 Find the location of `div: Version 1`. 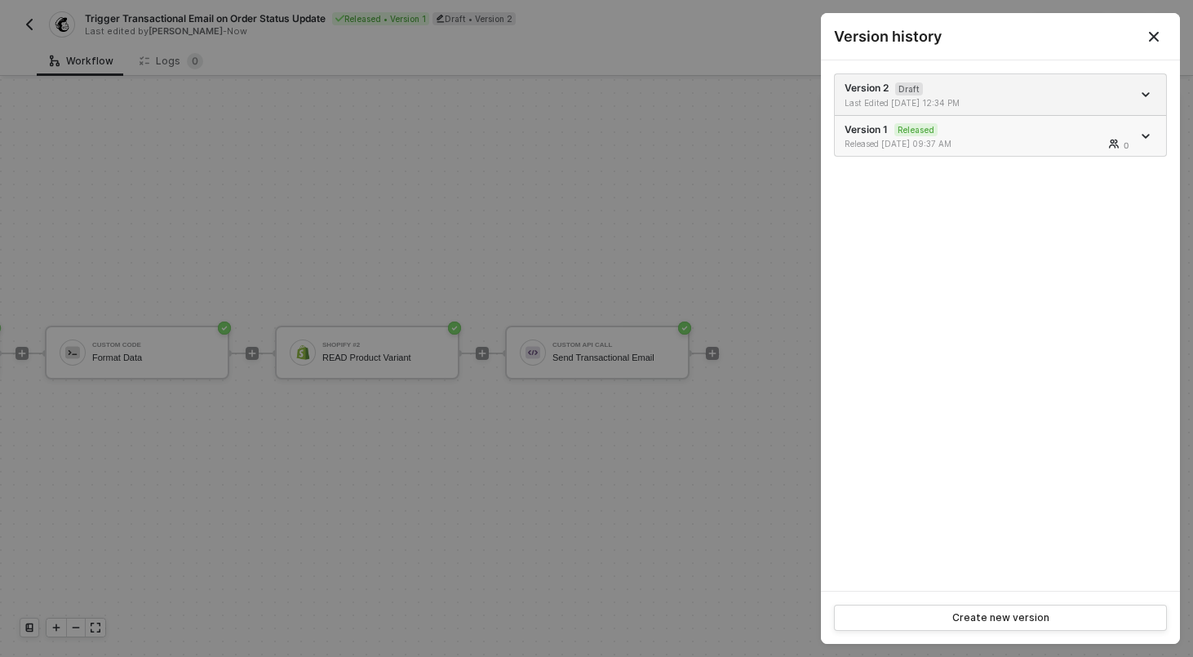

div: Version 1 is located at coordinates (988, 136).